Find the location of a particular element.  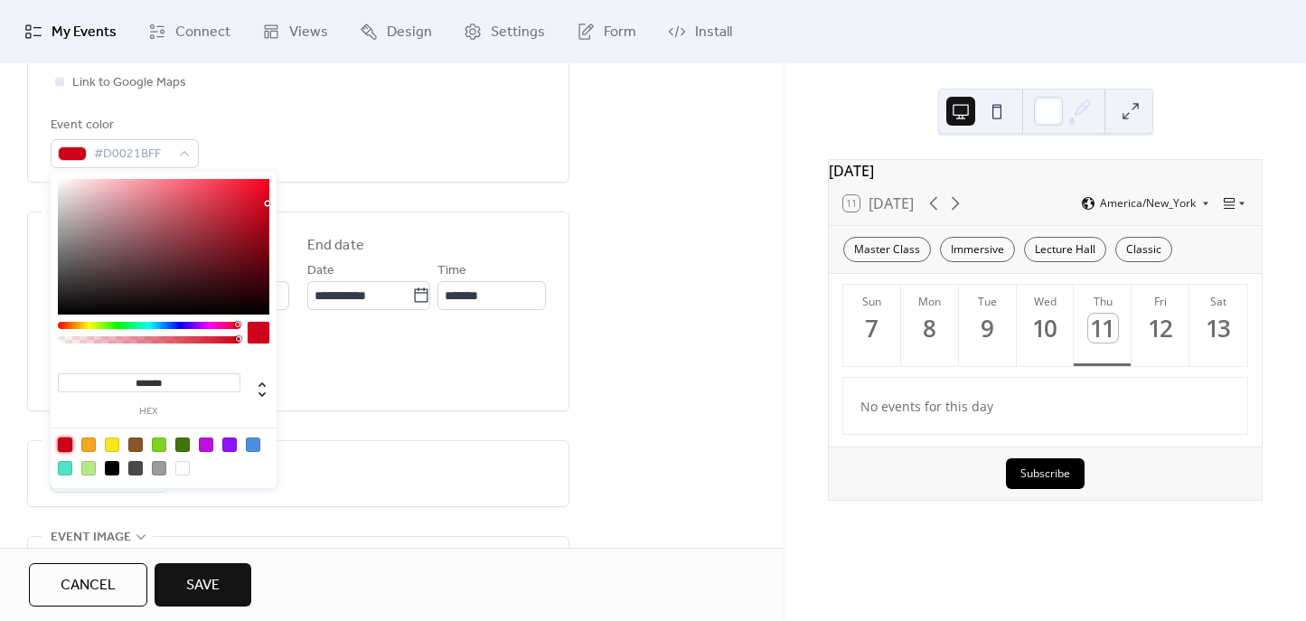

div: 8 is located at coordinates (930, 328).